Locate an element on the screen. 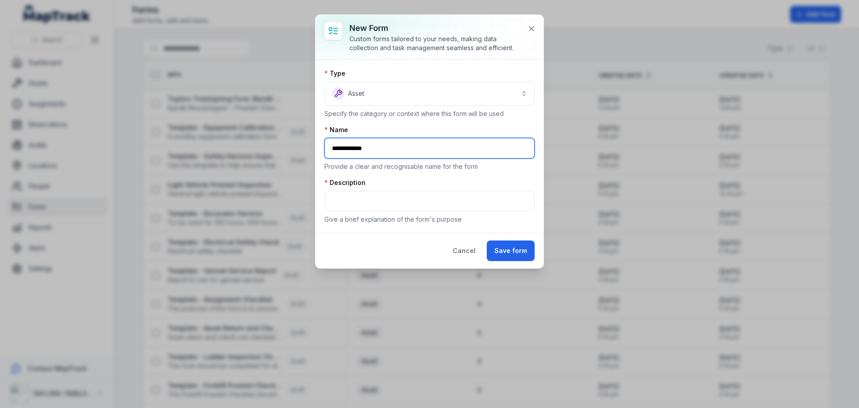 The width and height of the screenshot is (859, 408). p: Specify the category or context where this form will be used is located at coordinates (430, 114).